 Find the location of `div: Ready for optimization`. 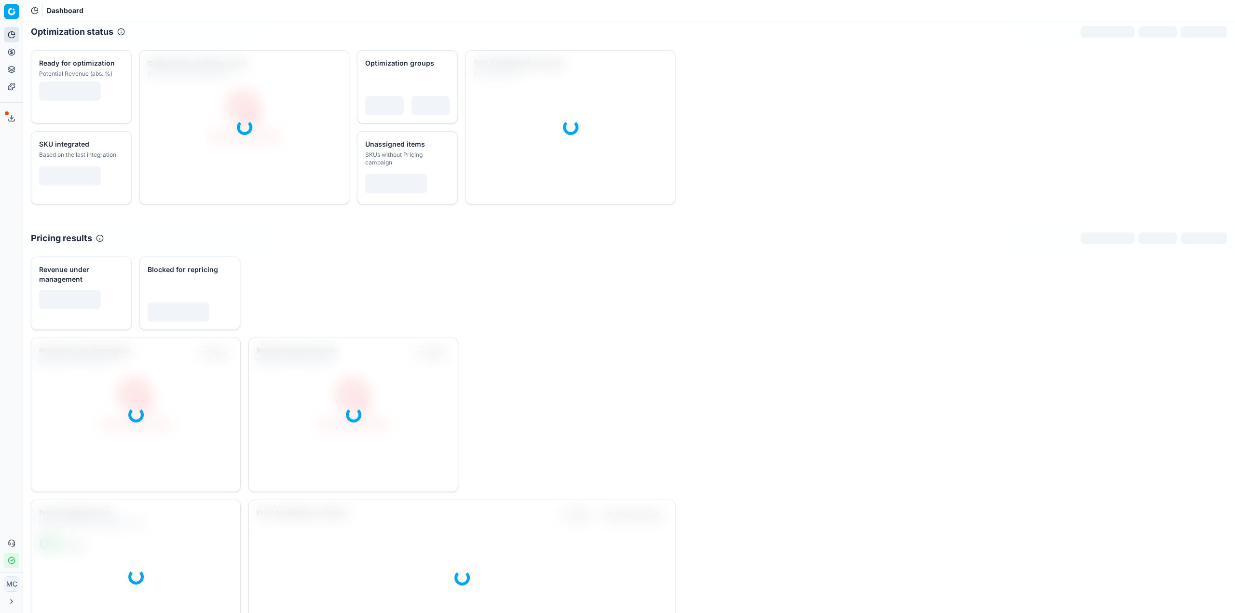

div: Ready for optimization is located at coordinates (80, 63).